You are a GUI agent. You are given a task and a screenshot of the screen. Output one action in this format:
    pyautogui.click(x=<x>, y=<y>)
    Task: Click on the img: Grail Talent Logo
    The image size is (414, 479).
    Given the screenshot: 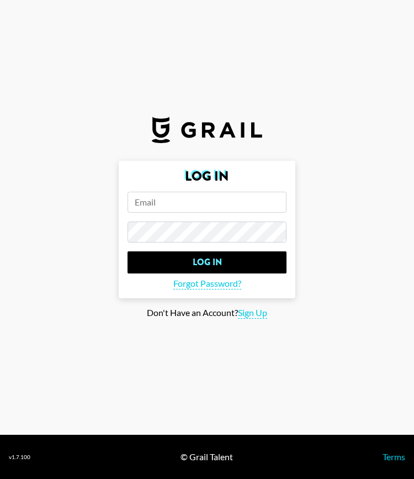 What is the action you would take?
    pyautogui.click(x=207, y=130)
    